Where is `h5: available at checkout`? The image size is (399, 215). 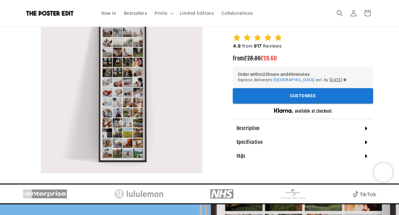
h5: available at checkout is located at coordinates (313, 111).